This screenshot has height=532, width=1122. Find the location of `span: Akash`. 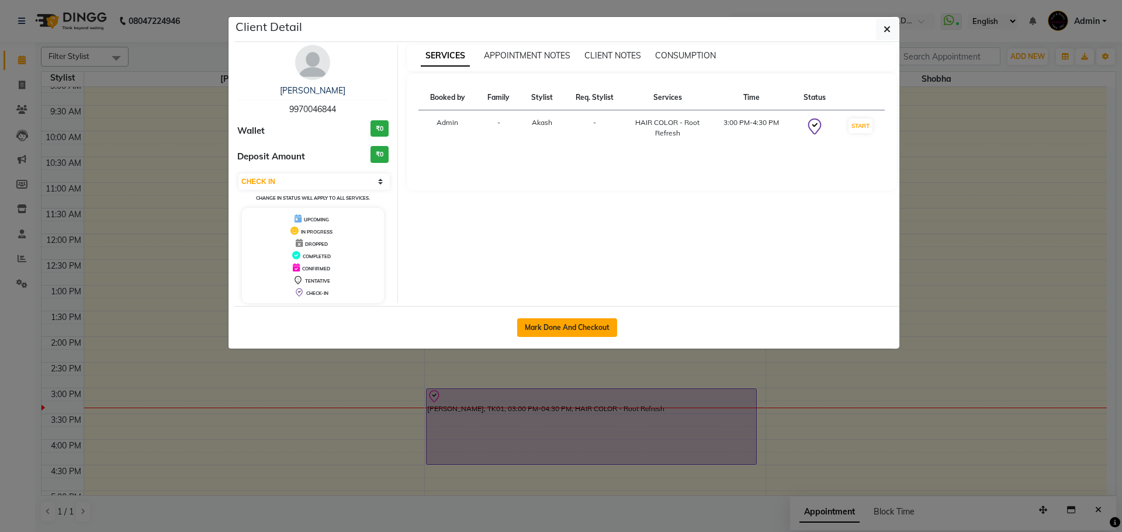

span: Akash is located at coordinates (542, 122).